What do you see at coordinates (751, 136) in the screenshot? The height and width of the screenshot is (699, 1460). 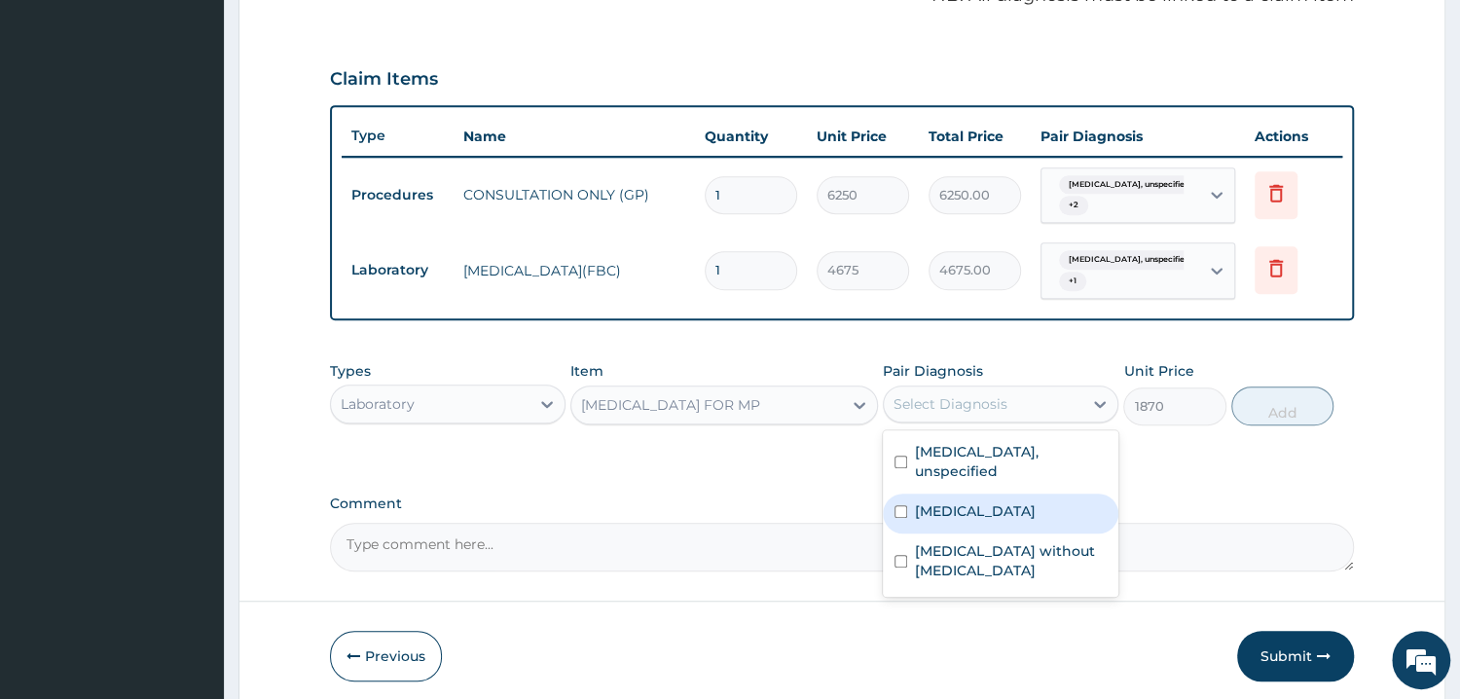 I see `th: Quantity` at bounding box center [751, 136].